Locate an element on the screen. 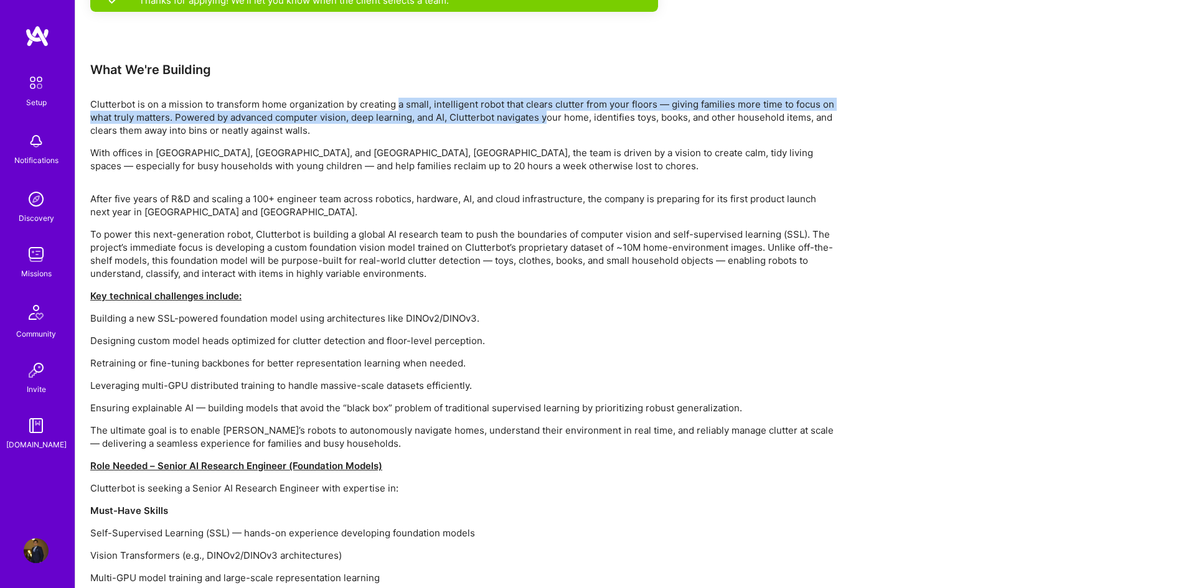  img: teamwork is located at coordinates (36, 255).